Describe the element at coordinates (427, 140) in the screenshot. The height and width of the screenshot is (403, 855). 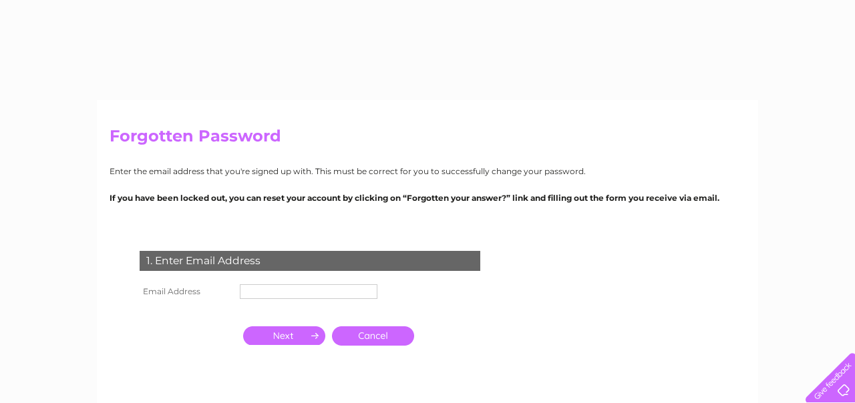
I see `h2: Forgotten Password` at that location.